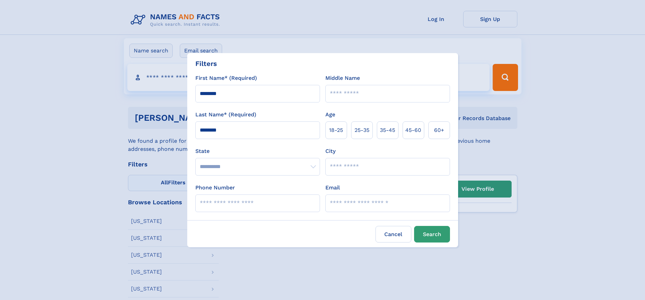 The width and height of the screenshot is (645, 300). Describe the element at coordinates (226, 78) in the screenshot. I see `label: First Name* (Required)` at that location.